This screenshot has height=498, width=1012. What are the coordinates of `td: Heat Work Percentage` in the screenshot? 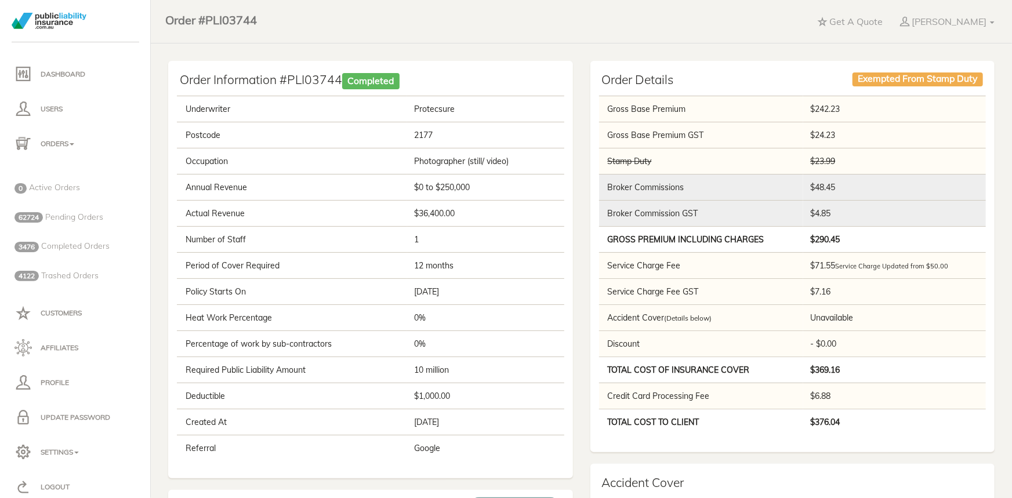 It's located at (292, 318).